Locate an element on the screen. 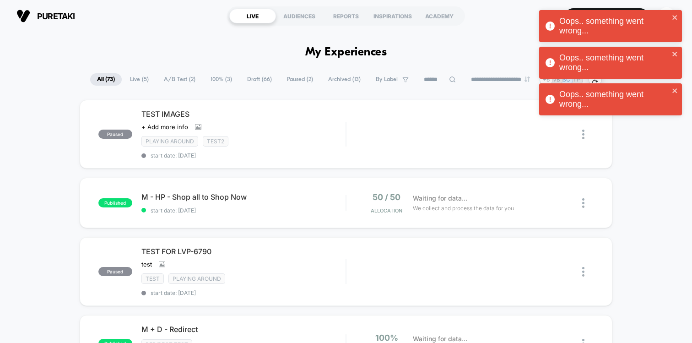  span: All ( 73 ) is located at coordinates (106, 79).